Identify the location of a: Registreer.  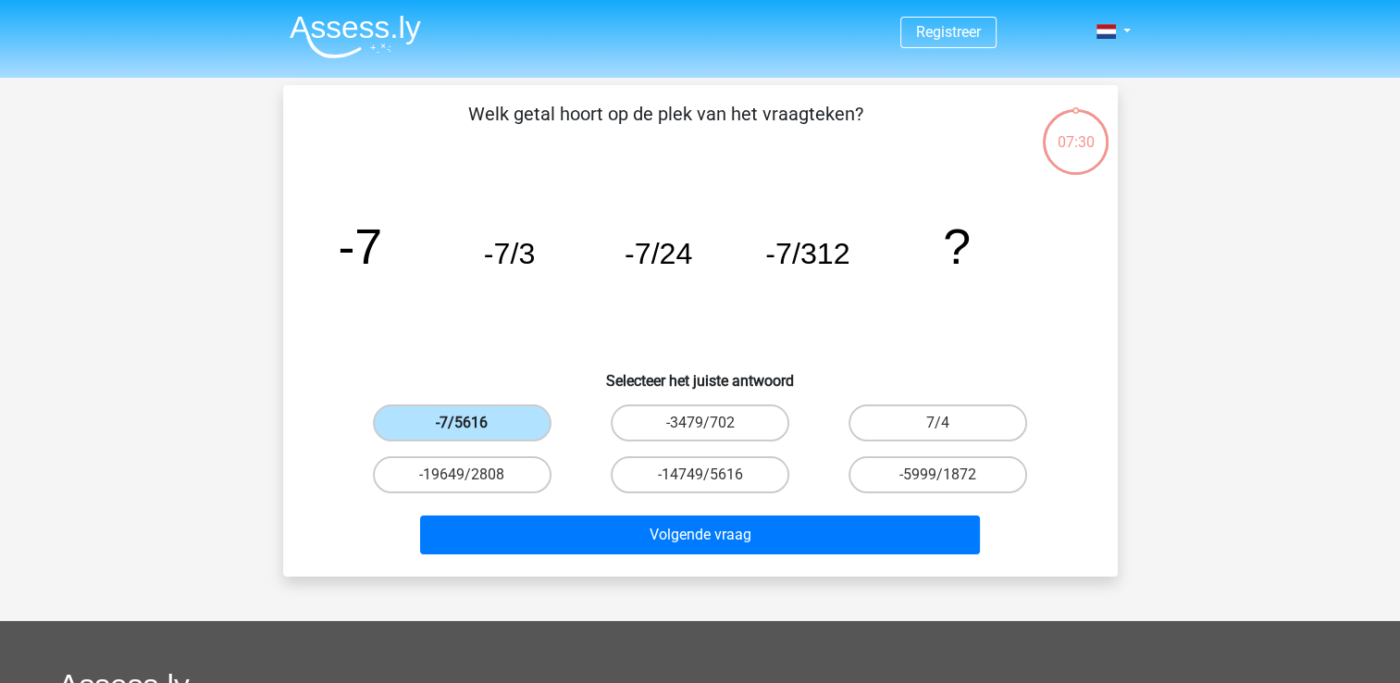
(949, 31).